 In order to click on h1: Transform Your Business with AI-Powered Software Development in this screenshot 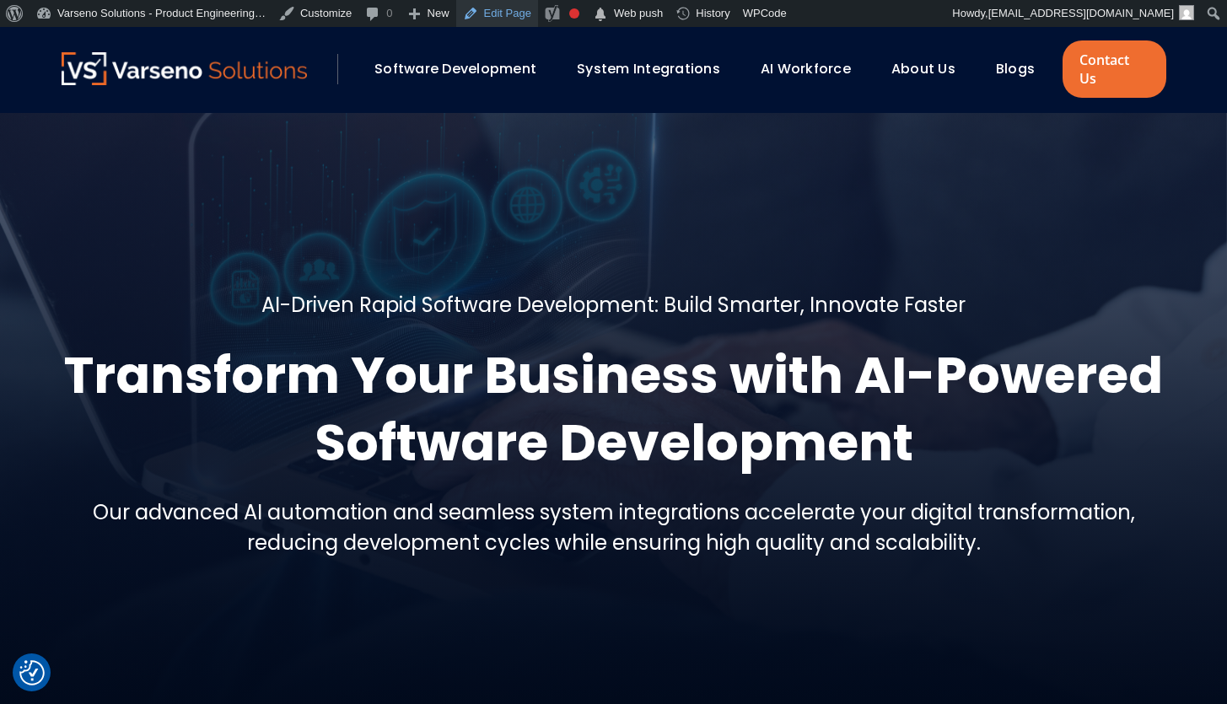, I will do `click(614, 409)`.